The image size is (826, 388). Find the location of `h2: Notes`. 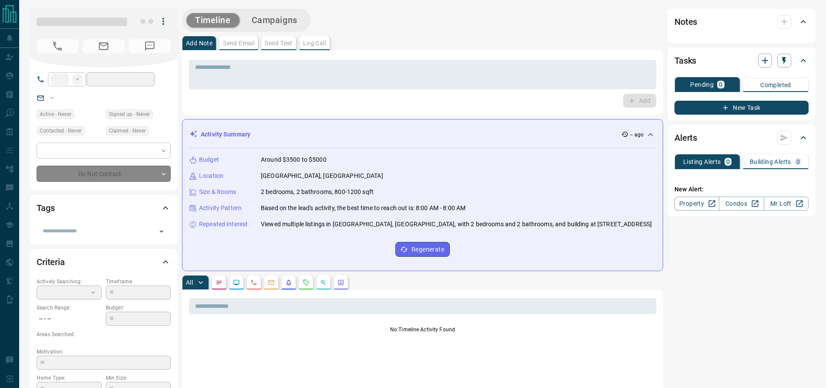

h2: Notes is located at coordinates (686, 22).